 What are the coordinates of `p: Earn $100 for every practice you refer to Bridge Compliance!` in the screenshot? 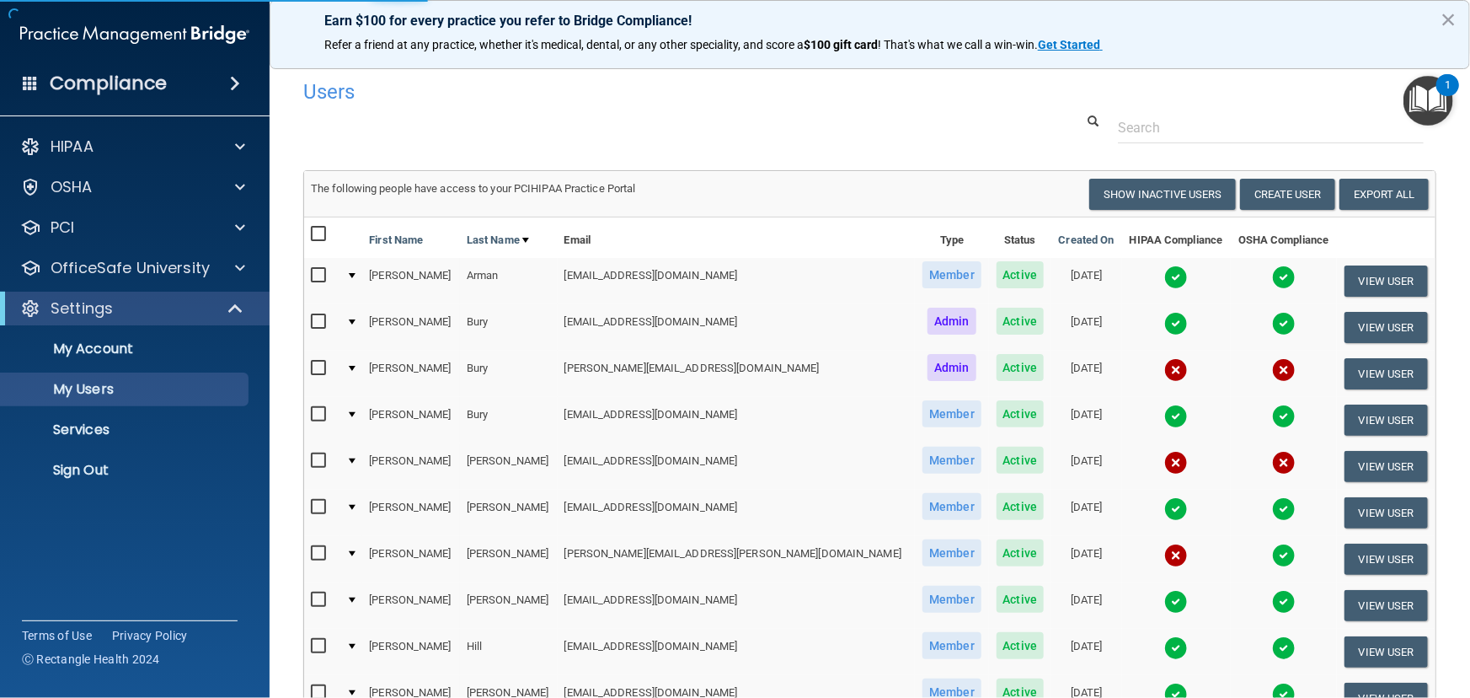 It's located at (870, 20).